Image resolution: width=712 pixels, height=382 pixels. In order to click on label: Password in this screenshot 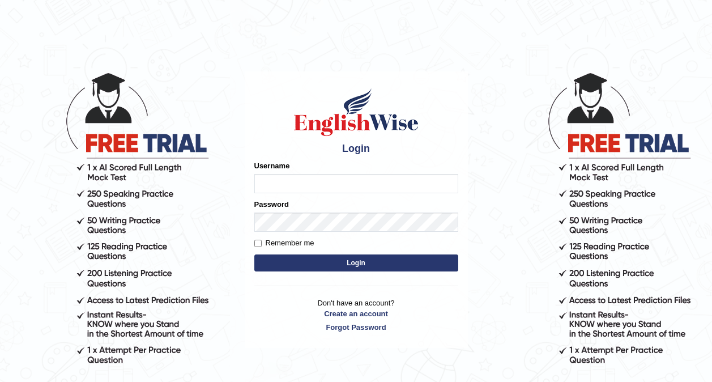, I will do `click(271, 204)`.